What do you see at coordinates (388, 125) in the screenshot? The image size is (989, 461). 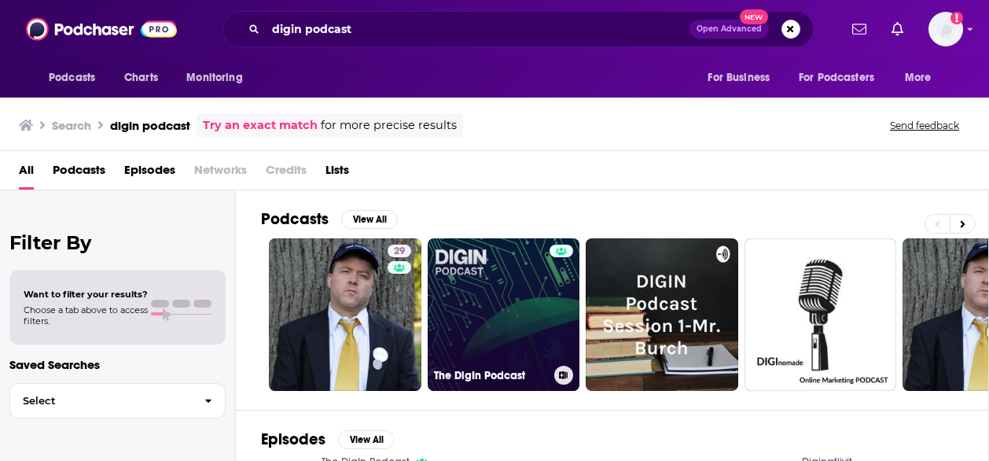 I see `span: for more precise results` at bounding box center [388, 125].